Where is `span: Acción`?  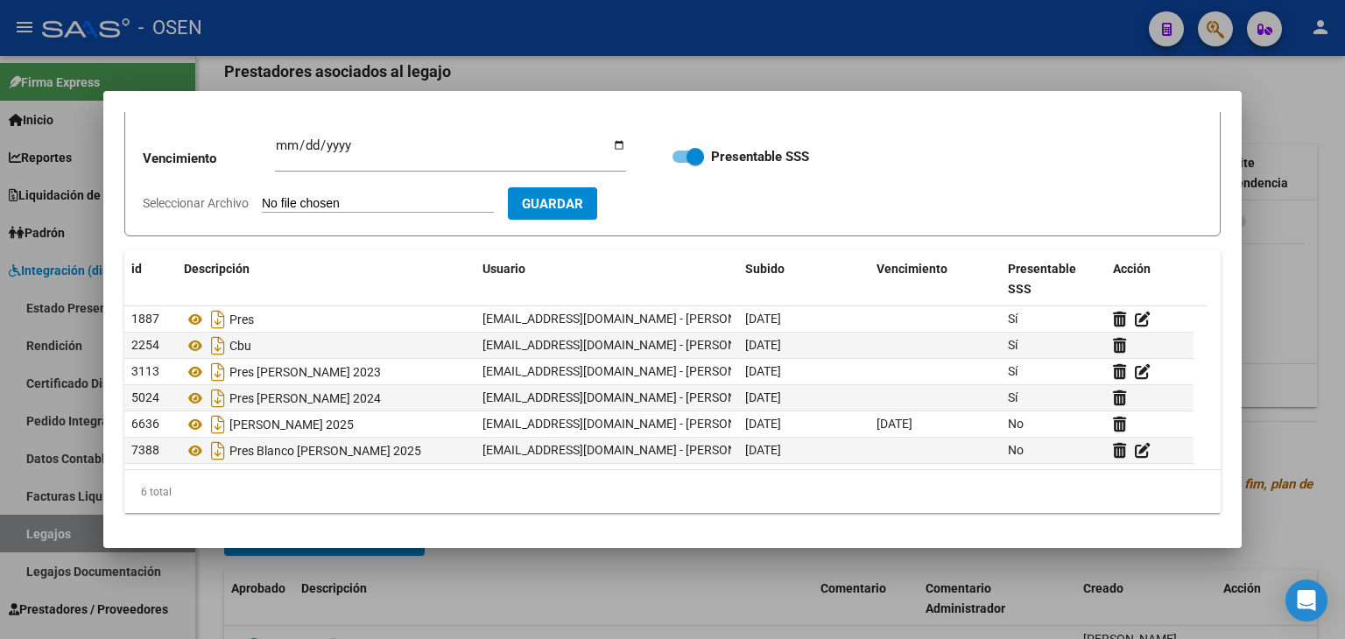 span: Acción is located at coordinates (1131, 269).